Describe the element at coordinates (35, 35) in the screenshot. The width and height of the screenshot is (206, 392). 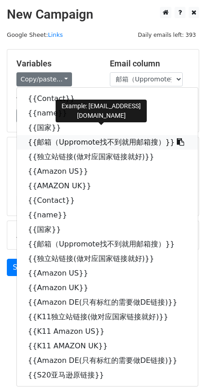
I see `small: Google Sheet:` at that location.